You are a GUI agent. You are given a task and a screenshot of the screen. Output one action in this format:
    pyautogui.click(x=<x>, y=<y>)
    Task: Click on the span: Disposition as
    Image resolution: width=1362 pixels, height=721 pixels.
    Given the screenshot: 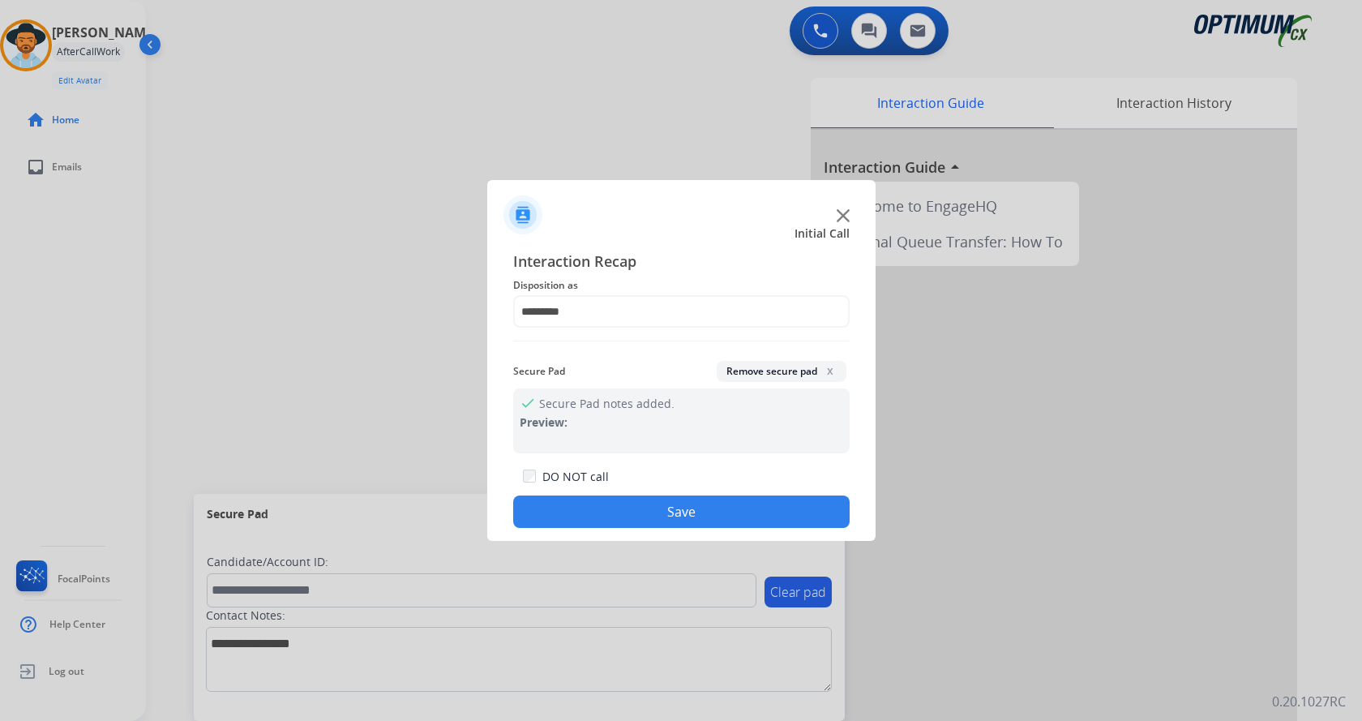 What is the action you would take?
    pyautogui.click(x=681, y=285)
    